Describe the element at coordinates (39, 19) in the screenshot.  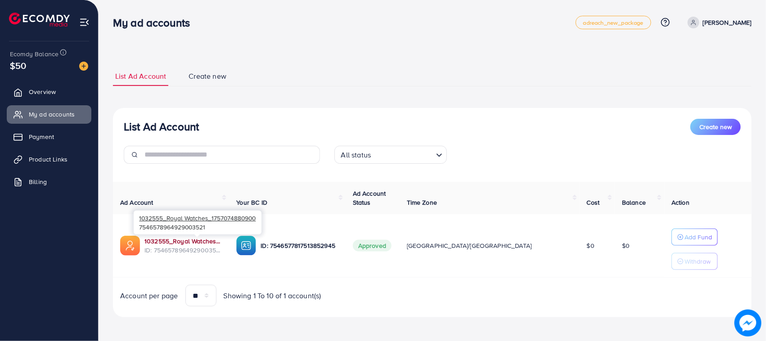
I see `img: logo` at that location.